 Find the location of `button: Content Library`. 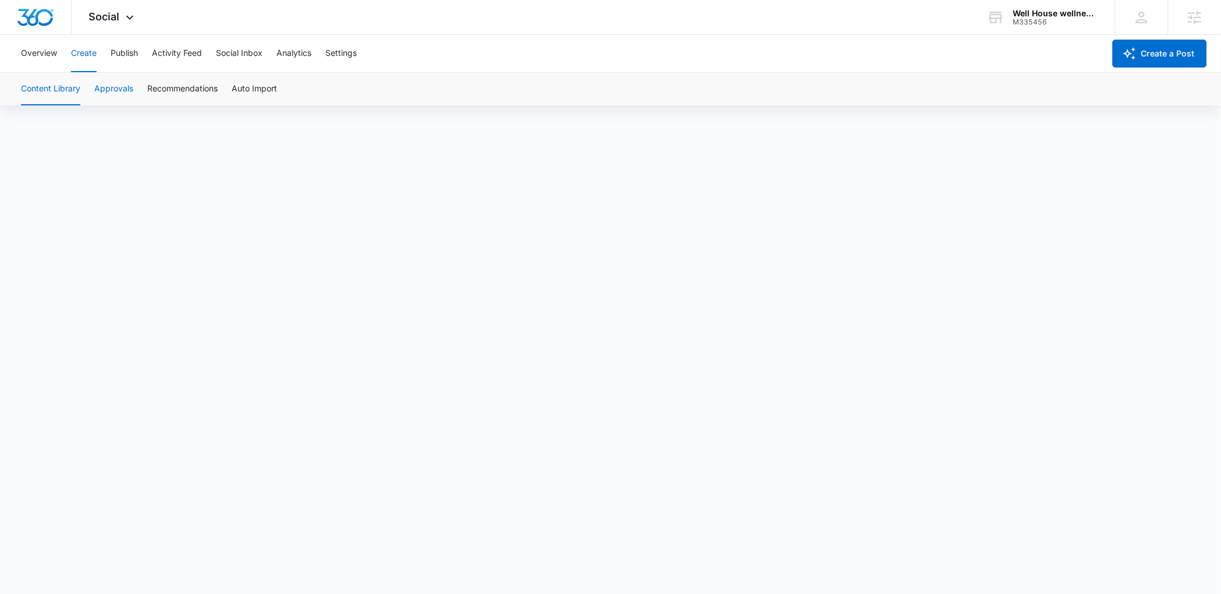

button: Content Library is located at coordinates (51, 89).